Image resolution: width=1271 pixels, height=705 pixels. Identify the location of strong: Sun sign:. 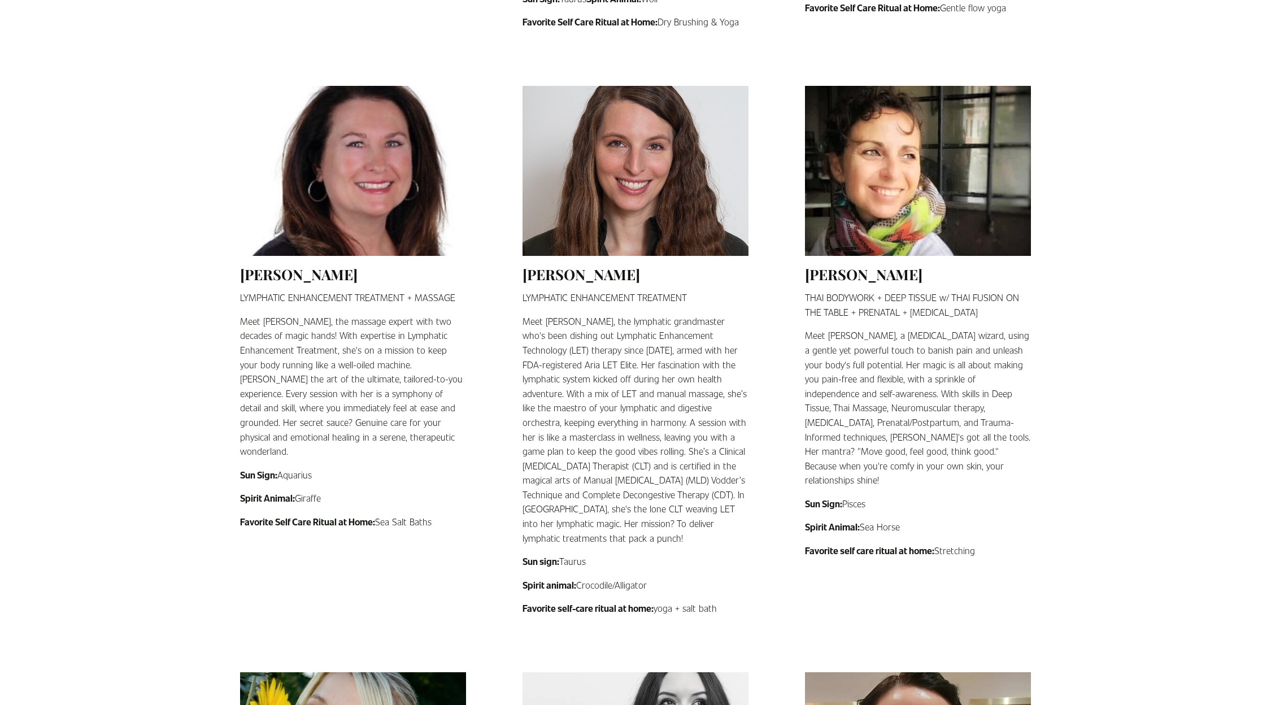
(540, 561).